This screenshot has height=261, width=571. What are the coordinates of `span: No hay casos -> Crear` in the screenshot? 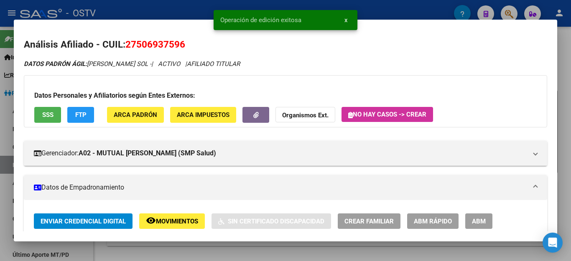 It's located at (387, 115).